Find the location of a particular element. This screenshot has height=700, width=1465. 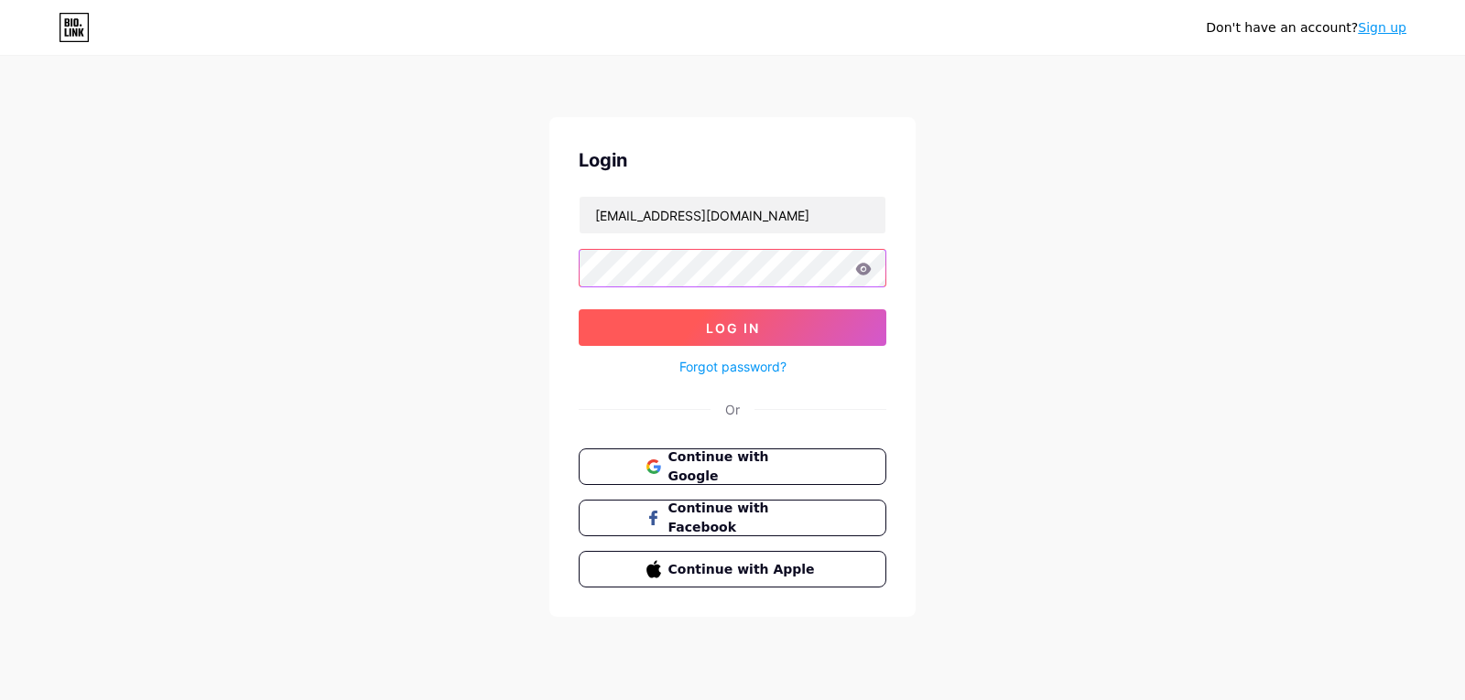

a: Continue with Google is located at coordinates (732, 467).